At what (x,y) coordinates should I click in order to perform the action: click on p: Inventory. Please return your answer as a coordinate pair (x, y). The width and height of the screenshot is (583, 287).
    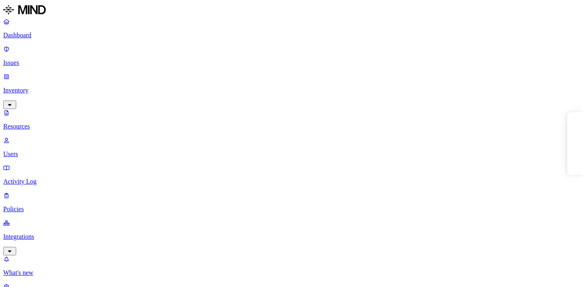
    Looking at the image, I should click on (292, 90).